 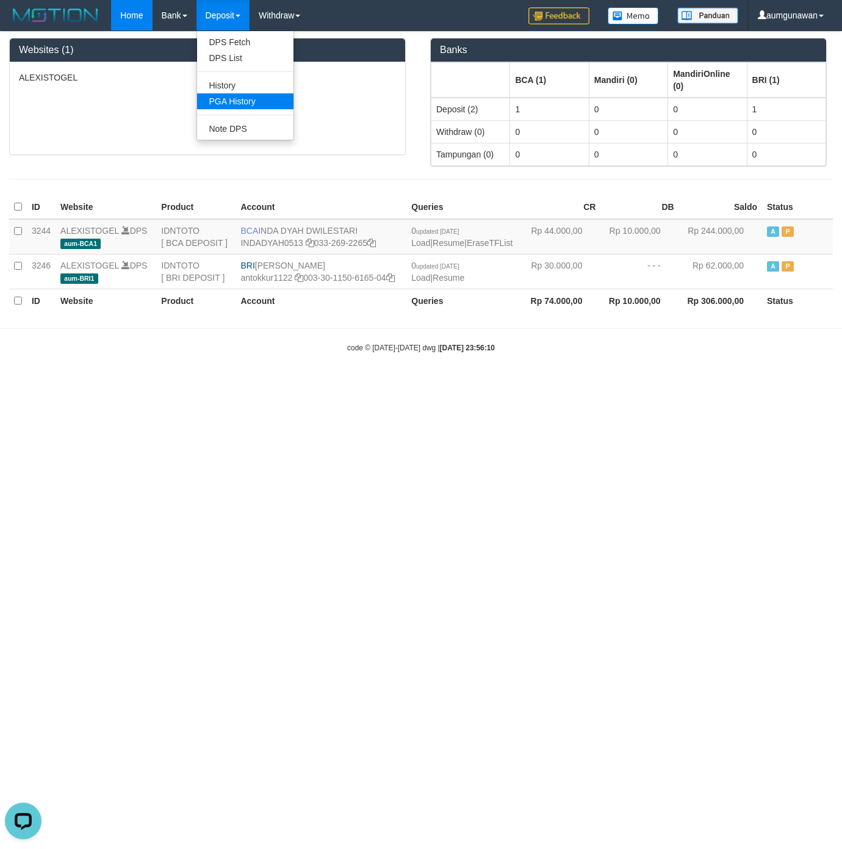 What do you see at coordinates (372, 243) in the screenshot?
I see `a: Copy 0332692265 to clipboard` at bounding box center [372, 243].